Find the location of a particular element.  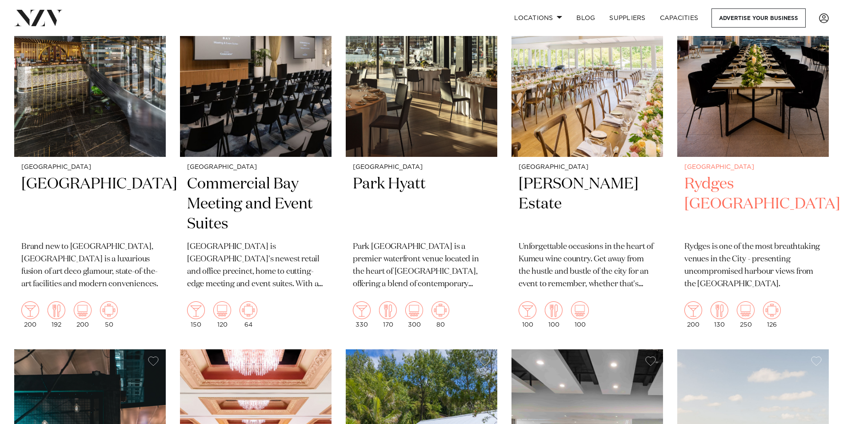

p: Rydges is one of the most breathtaking venues in the City - presenting uncompromised harbour view... is located at coordinates (753, 266).